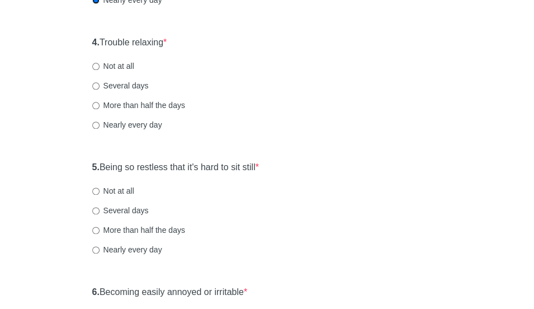  Describe the element at coordinates (170, 292) in the screenshot. I see `label: Becoming easily annoyed or irritable` at that location.